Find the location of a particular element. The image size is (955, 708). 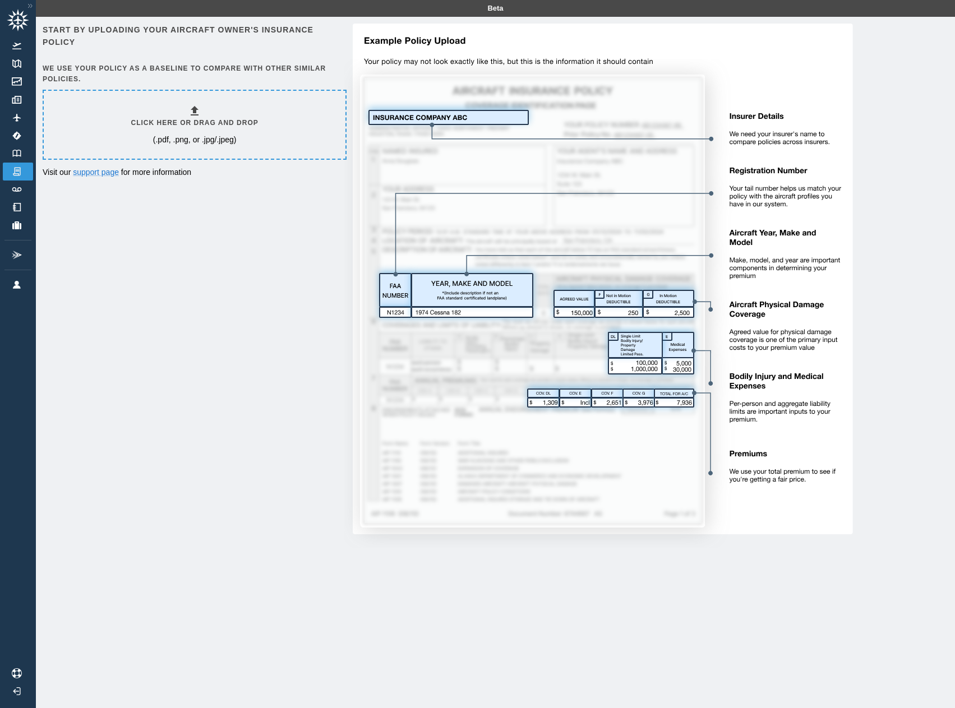

p: Visit our for more information is located at coordinates (193, 172).